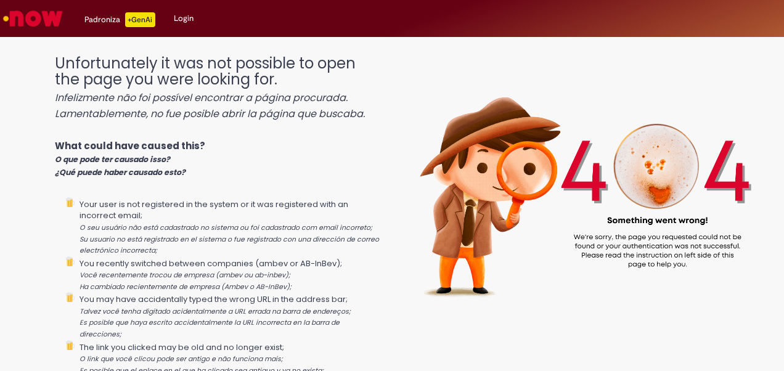 This screenshot has height=371, width=784. What do you see at coordinates (181, 359) in the screenshot?
I see `i: O link que você clicou pode ser antigo e não funciona mais;` at bounding box center [181, 359].